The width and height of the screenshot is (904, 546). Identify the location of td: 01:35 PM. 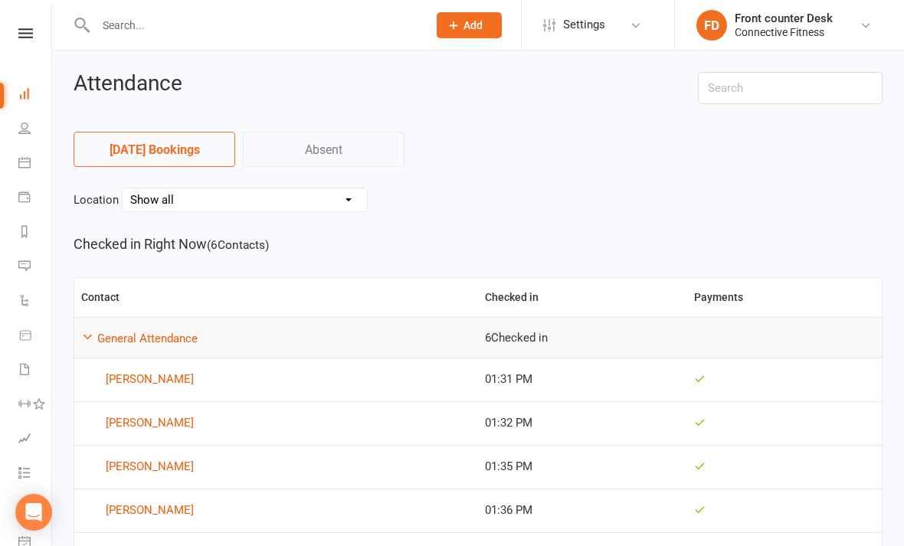
(582, 466).